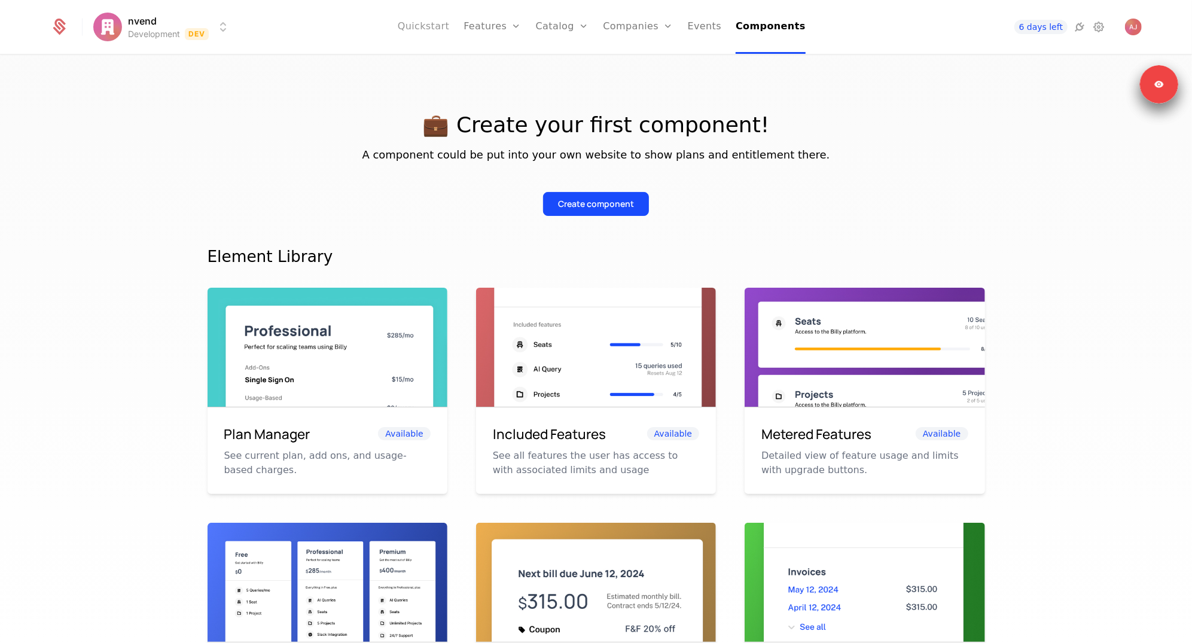 This screenshot has height=643, width=1192. I want to click on p: A component could be put into your own website to show plans and entitlement there., so click(596, 155).